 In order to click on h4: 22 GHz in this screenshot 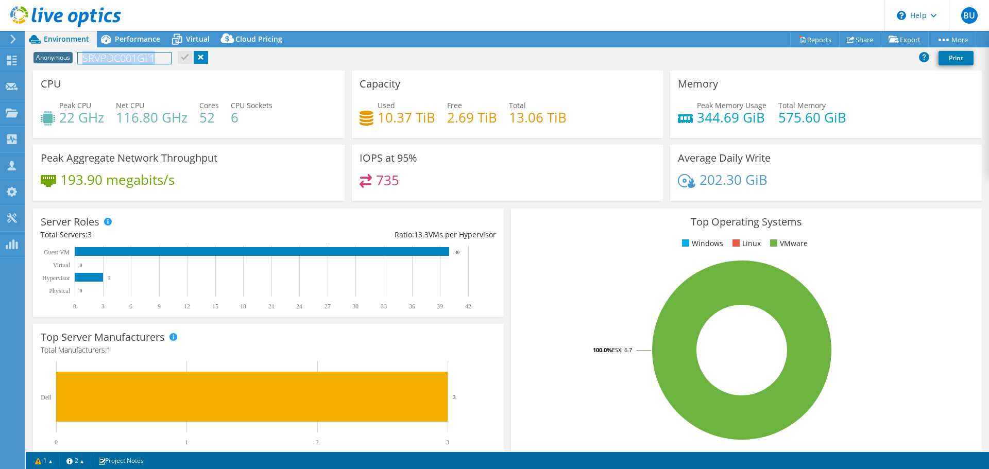, I will do `click(81, 117)`.